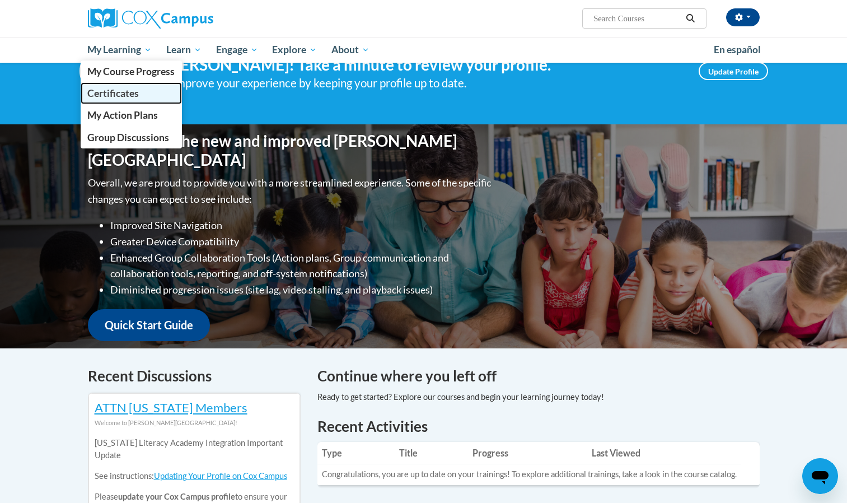  Describe the element at coordinates (302, 266) in the screenshot. I see `li: Enhanced Group Collaboration Tools (Action plans, Group communication and collaboration tools, re...` at that location.